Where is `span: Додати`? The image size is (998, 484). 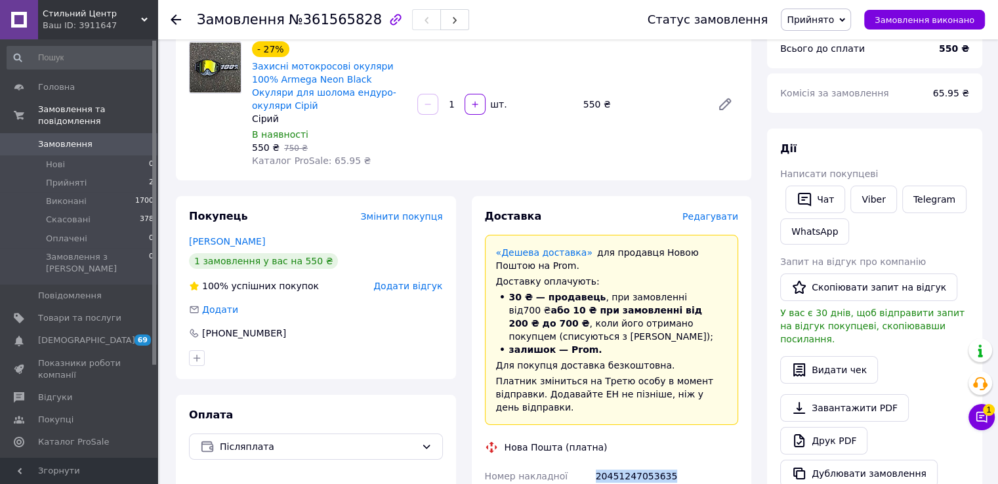 span: Додати is located at coordinates (220, 310).